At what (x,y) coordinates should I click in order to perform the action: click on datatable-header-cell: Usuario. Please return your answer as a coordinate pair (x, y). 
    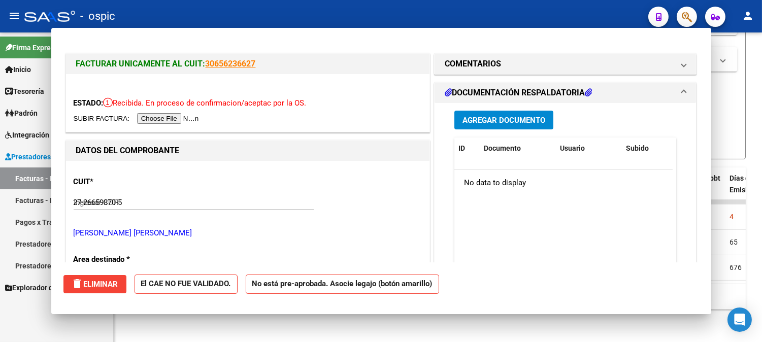
    Looking at the image, I should click on (589, 148).